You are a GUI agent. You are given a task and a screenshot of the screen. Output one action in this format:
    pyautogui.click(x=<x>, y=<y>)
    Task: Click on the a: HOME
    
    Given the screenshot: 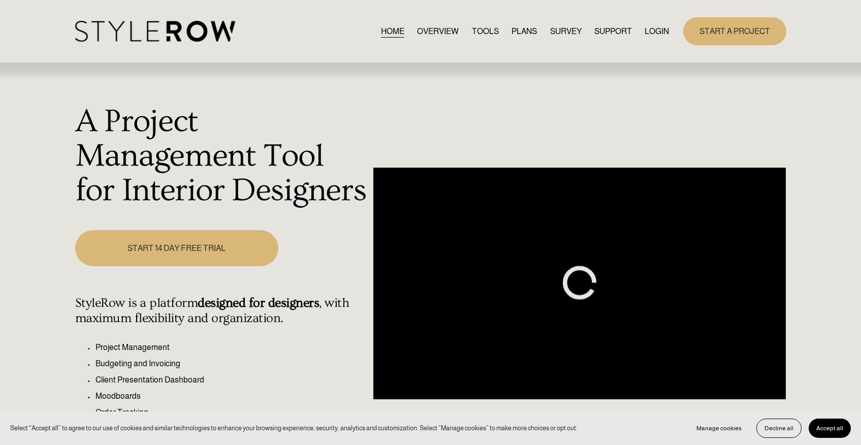 What is the action you would take?
    pyautogui.click(x=393, y=31)
    